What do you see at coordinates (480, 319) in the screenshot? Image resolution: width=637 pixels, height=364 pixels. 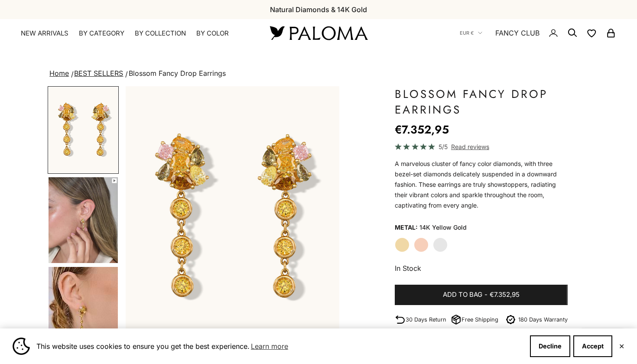 I see `p: Free Shipping` at bounding box center [480, 319].